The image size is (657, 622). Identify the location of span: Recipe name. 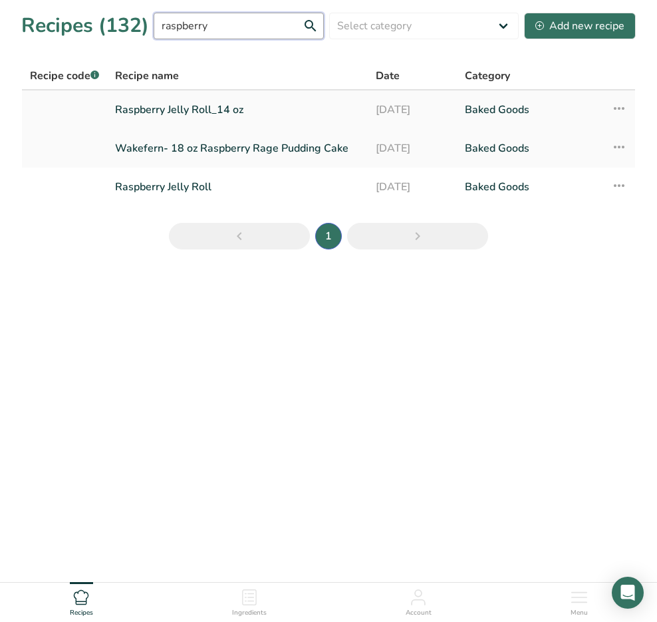
(147, 76).